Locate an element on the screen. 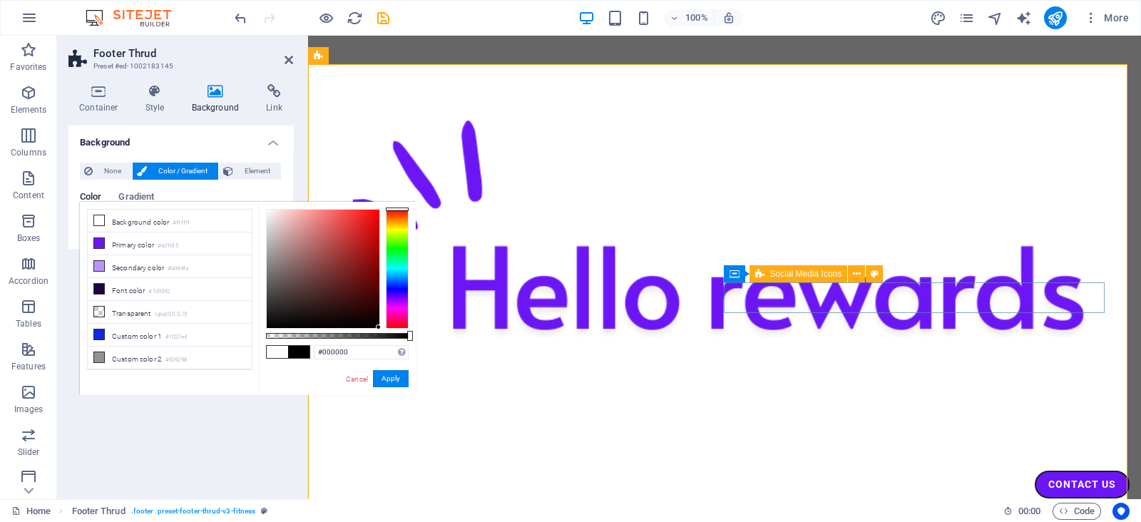  button: More is located at coordinates (1106, 18).